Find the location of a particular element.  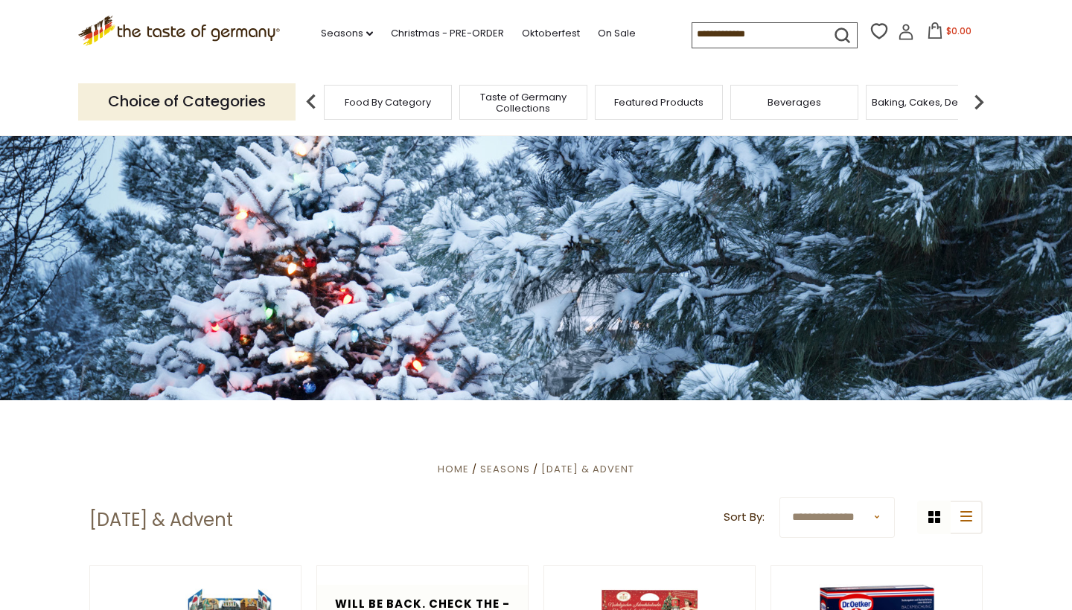

span: Featured Products is located at coordinates (659, 102).